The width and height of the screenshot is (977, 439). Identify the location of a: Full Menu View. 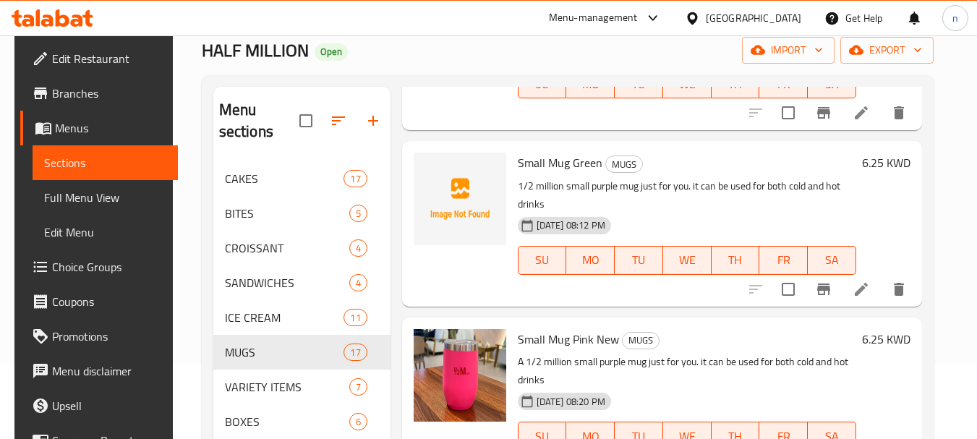
(105, 198).